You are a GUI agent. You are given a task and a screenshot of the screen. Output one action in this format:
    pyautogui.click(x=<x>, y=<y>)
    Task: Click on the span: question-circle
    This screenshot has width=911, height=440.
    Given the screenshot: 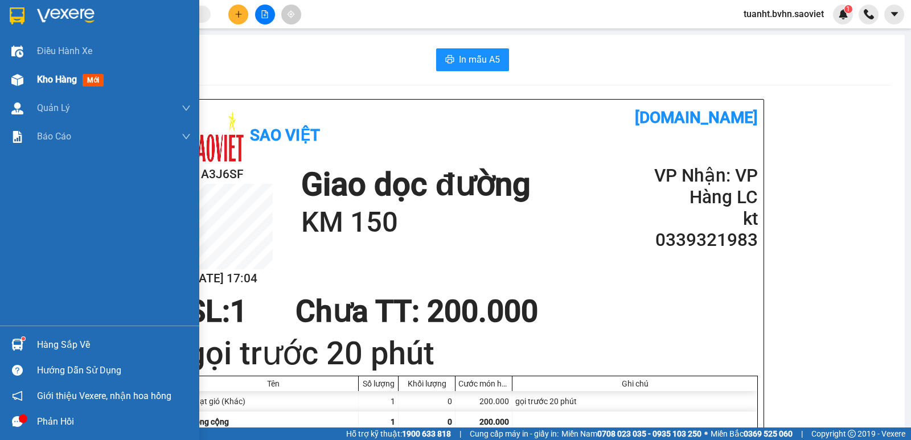 What is the action you would take?
    pyautogui.click(x=17, y=370)
    